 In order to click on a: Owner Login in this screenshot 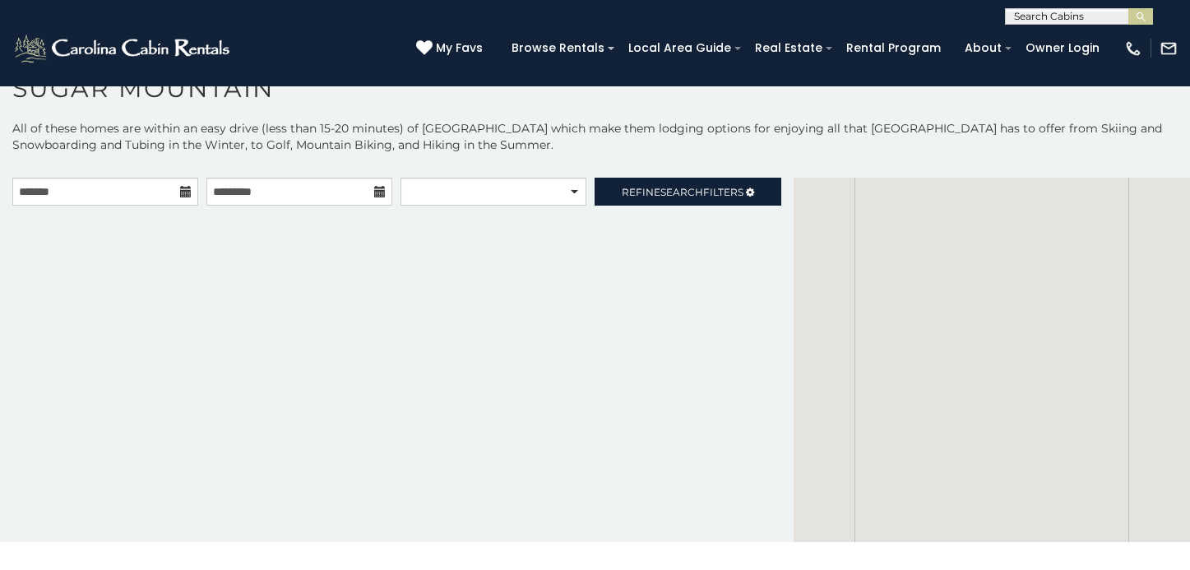, I will do `click(1062, 48)`.